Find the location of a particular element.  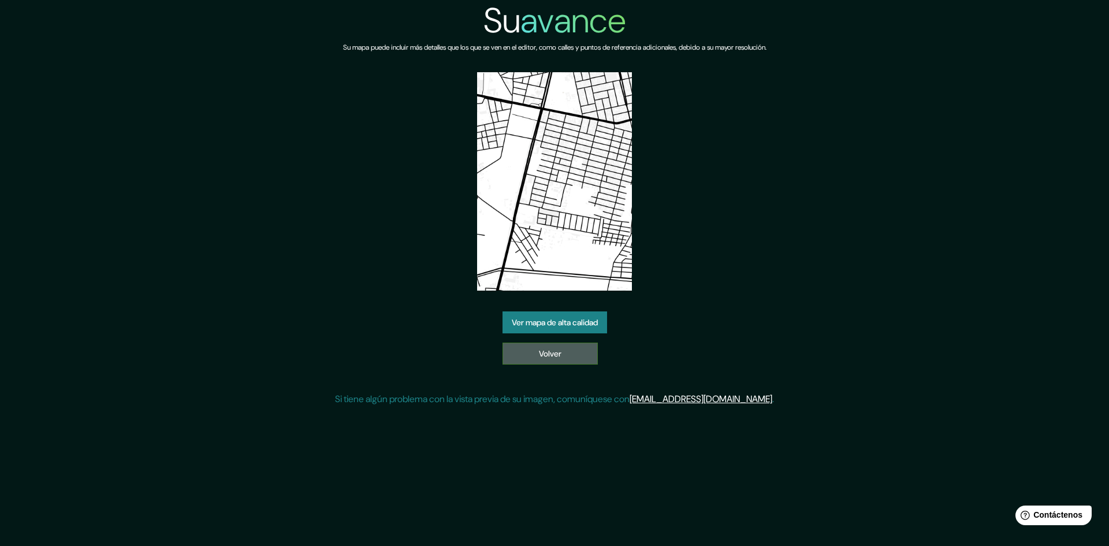

font: Contáctenos is located at coordinates (51, 14).